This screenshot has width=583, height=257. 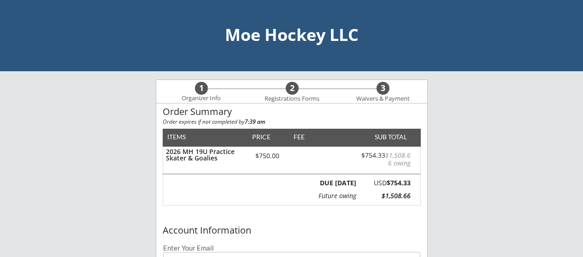 What do you see at coordinates (292, 88) in the screenshot?
I see `div: 2` at bounding box center [292, 88].